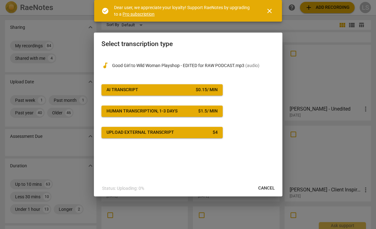 This screenshot has width=376, height=229. What do you see at coordinates (123, 189) in the screenshot?
I see `p: Status: Uploading: 0%` at bounding box center [123, 189].